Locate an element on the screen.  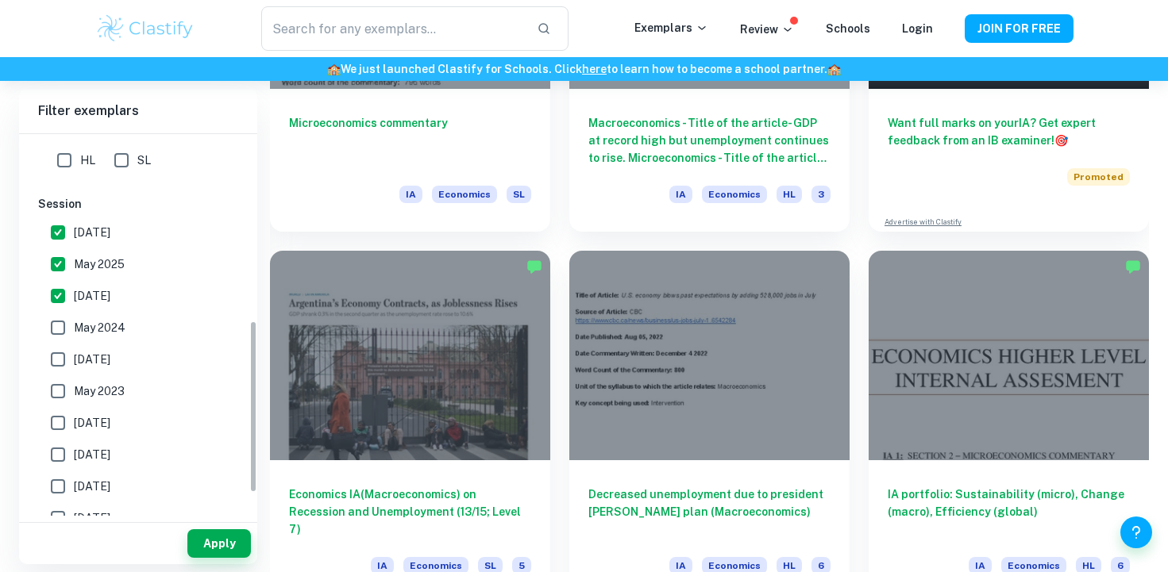
input: Search for any exemplars... is located at coordinates (392, 29).